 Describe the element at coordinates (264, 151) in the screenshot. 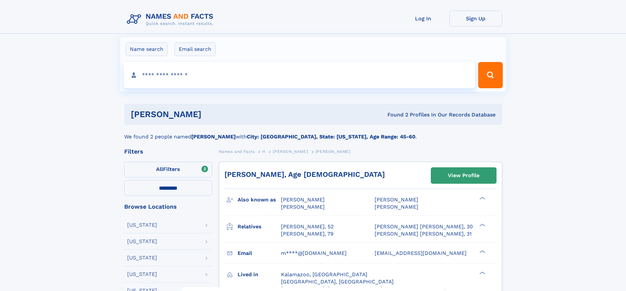

I see `a: H` at that location.